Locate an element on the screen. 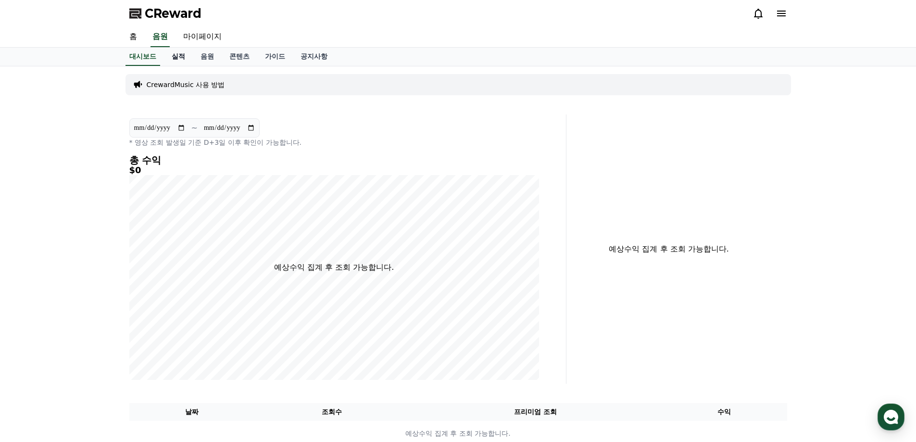 The height and width of the screenshot is (442, 916). span: 홈 is located at coordinates (33, 323).